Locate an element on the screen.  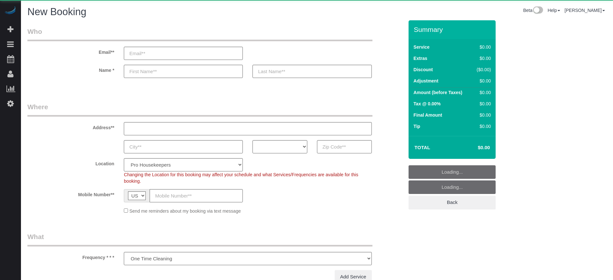
label: Mobile Number** is located at coordinates (71, 194).